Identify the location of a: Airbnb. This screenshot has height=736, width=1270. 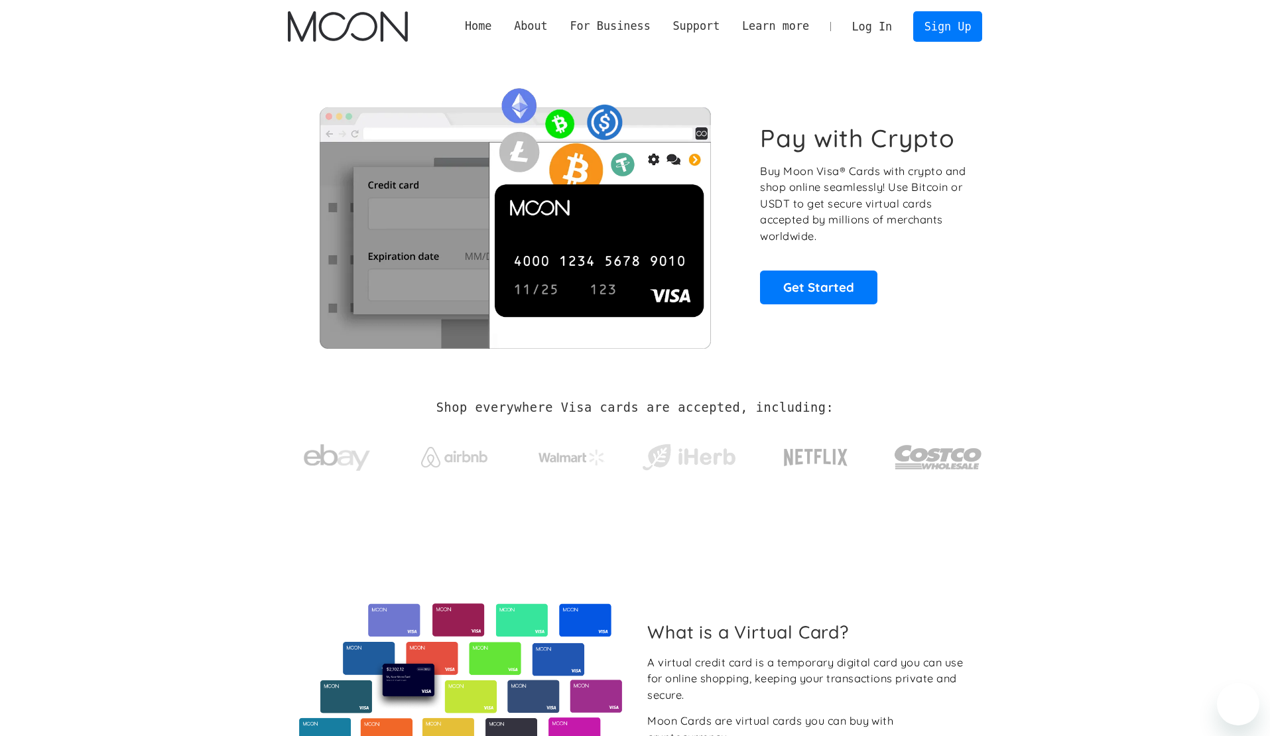
(454, 454).